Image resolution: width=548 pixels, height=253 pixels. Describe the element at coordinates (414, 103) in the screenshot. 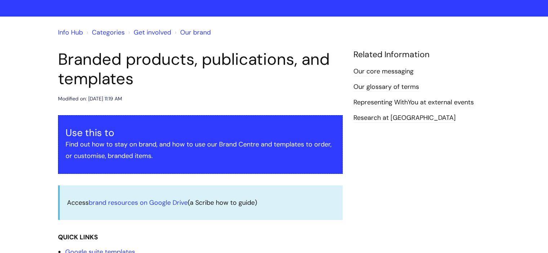

I see `a: Representing WithYou at external events` at that location.